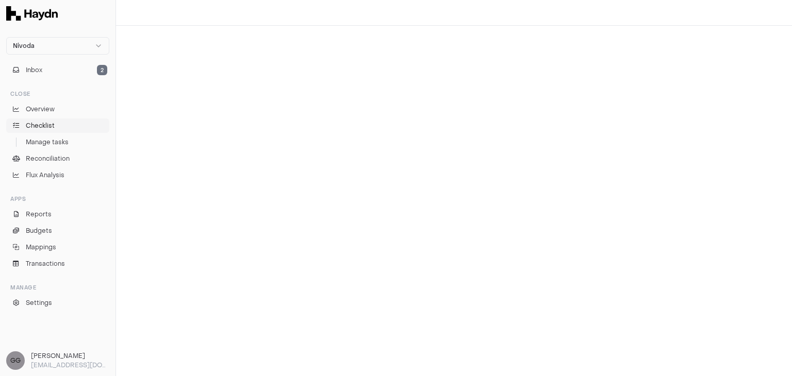 Image resolution: width=792 pixels, height=376 pixels. What do you see at coordinates (58, 231) in the screenshot?
I see `a: Budgets` at bounding box center [58, 231].